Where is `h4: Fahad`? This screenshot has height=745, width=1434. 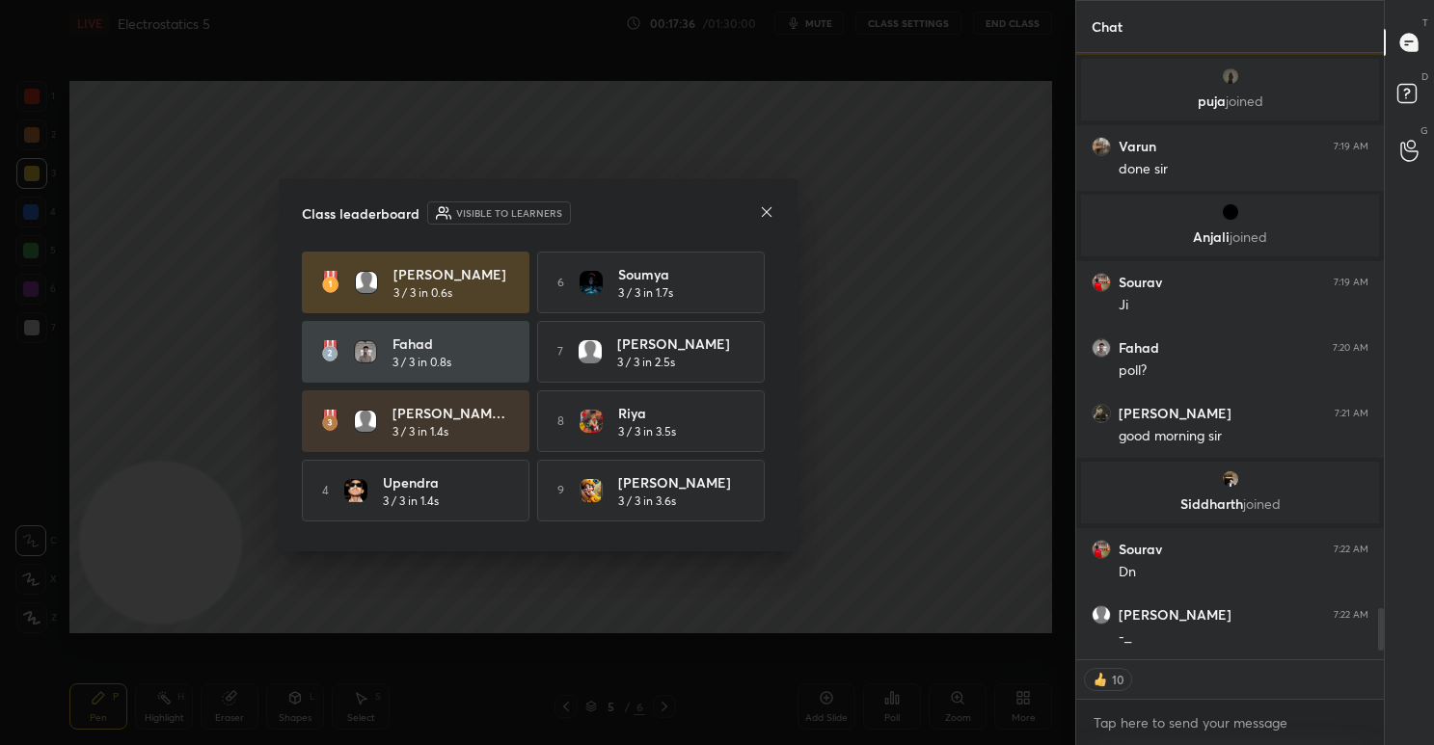 h4: Fahad is located at coordinates (452, 343).